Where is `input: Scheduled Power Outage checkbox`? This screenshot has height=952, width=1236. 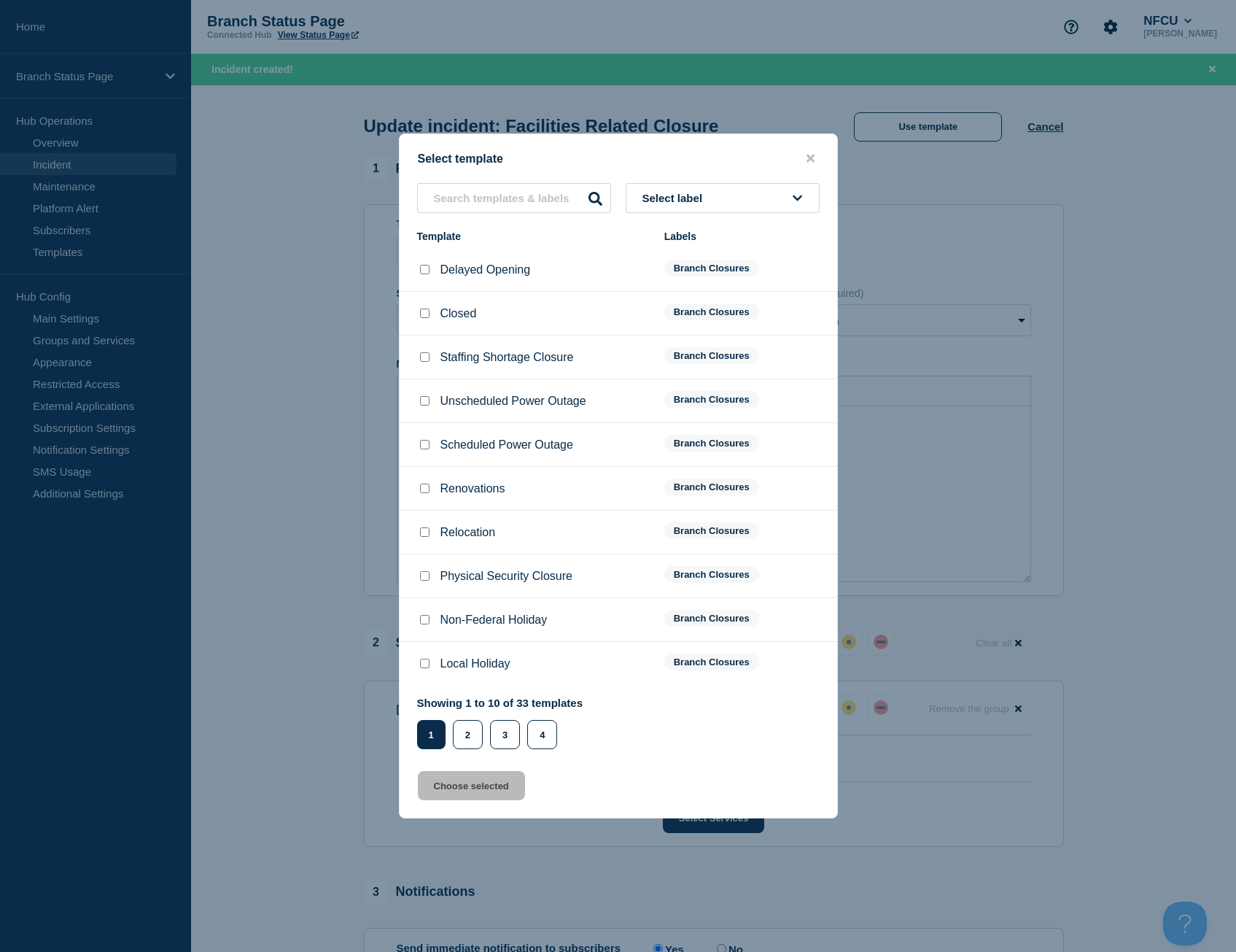
input: Scheduled Power Outage checkbox is located at coordinates (425, 444).